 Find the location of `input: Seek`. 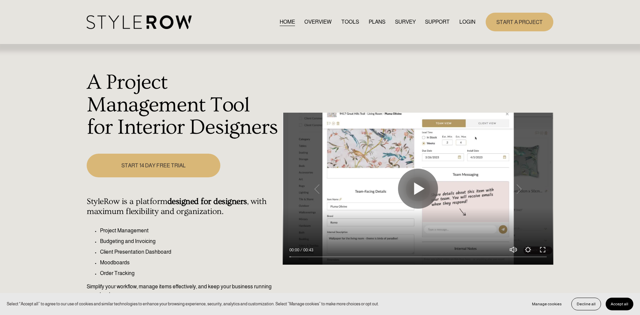

input: Seek is located at coordinates (418, 257).